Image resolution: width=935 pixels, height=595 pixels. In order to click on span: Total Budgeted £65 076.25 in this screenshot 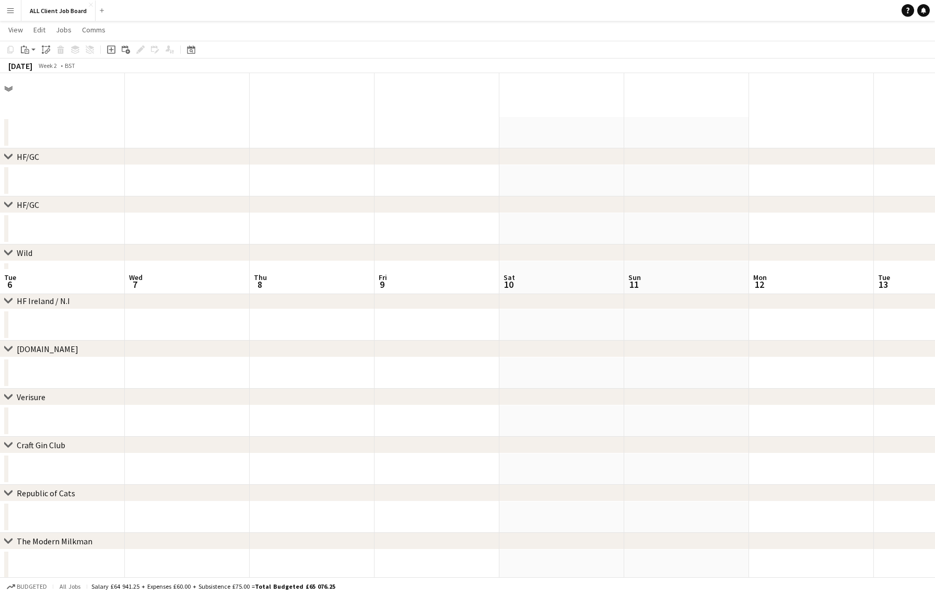, I will do `click(295, 586)`.